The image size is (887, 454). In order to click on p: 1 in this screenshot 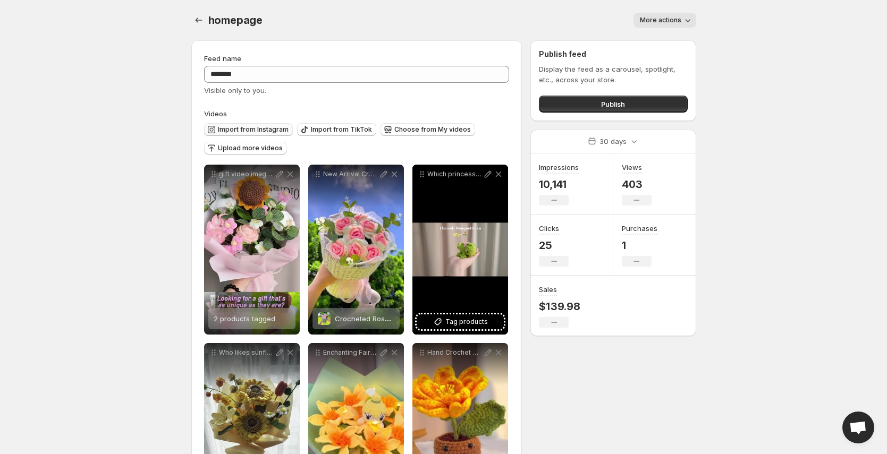, I will do `click(639, 245)`.